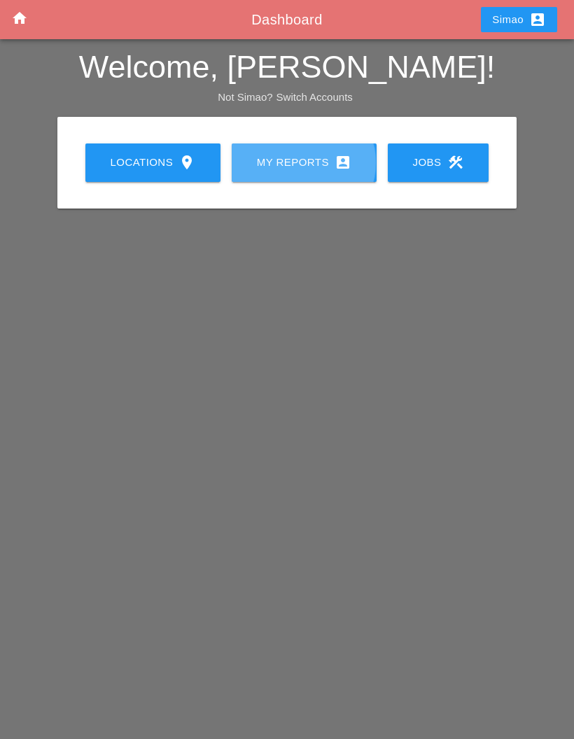 The height and width of the screenshot is (739, 574). What do you see at coordinates (456, 162) in the screenshot?
I see `i: construction` at bounding box center [456, 162].